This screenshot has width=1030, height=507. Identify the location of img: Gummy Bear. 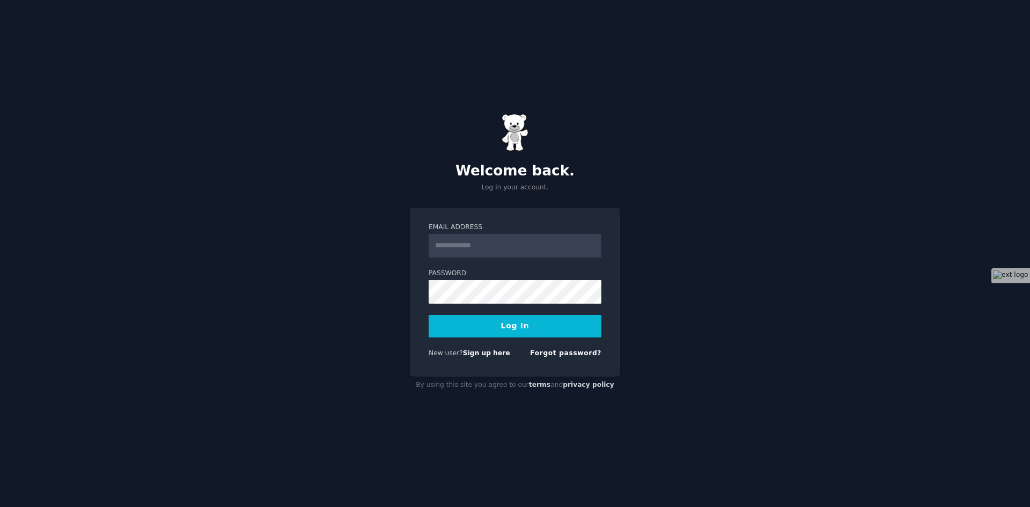
(515, 132).